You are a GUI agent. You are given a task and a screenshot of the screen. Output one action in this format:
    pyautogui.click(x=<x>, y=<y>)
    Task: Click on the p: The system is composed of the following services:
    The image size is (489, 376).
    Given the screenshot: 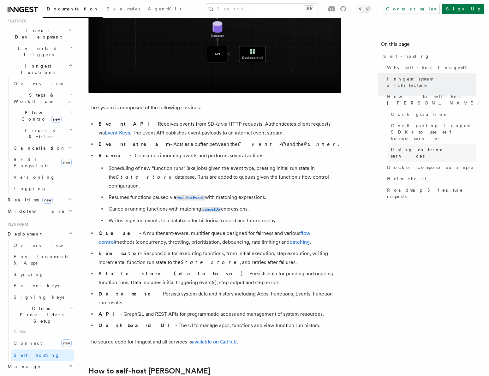 What is the action you would take?
    pyautogui.click(x=215, y=108)
    